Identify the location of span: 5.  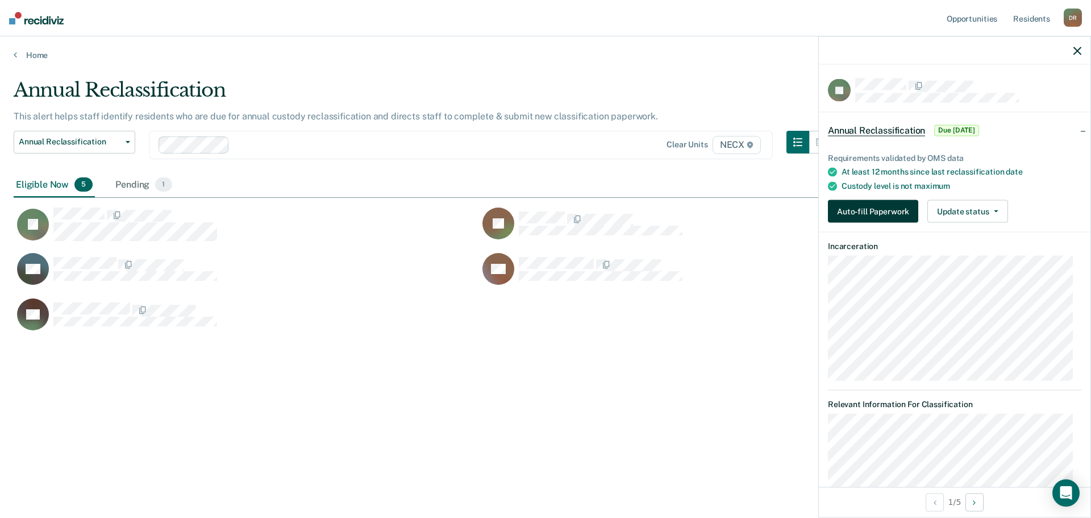
(84, 185).